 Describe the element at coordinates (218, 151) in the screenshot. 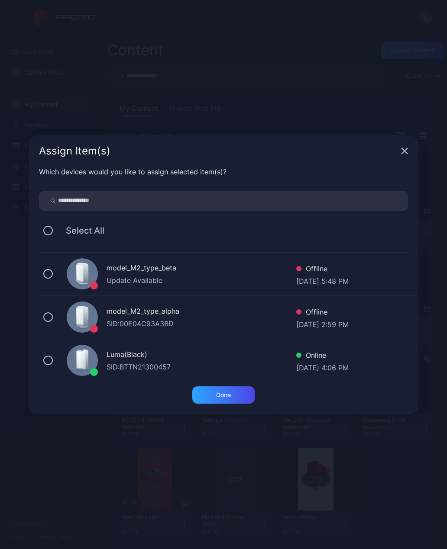

I see `div: Assign Item(s)` at that location.